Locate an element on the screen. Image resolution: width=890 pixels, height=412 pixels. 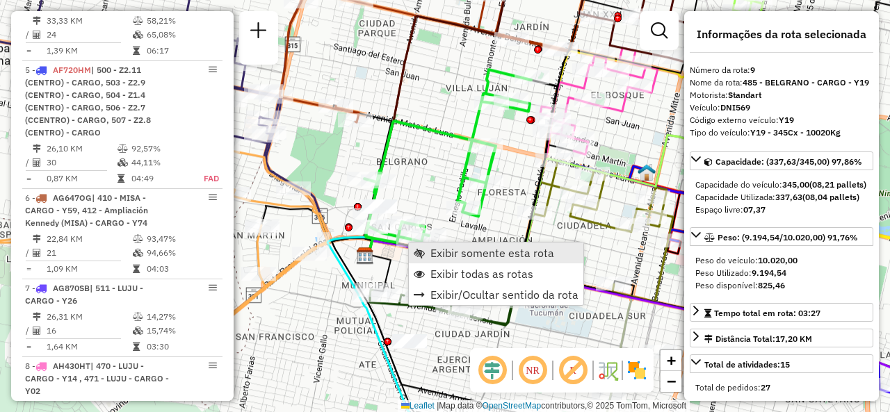
td: 1,64 KM is located at coordinates (89, 347).